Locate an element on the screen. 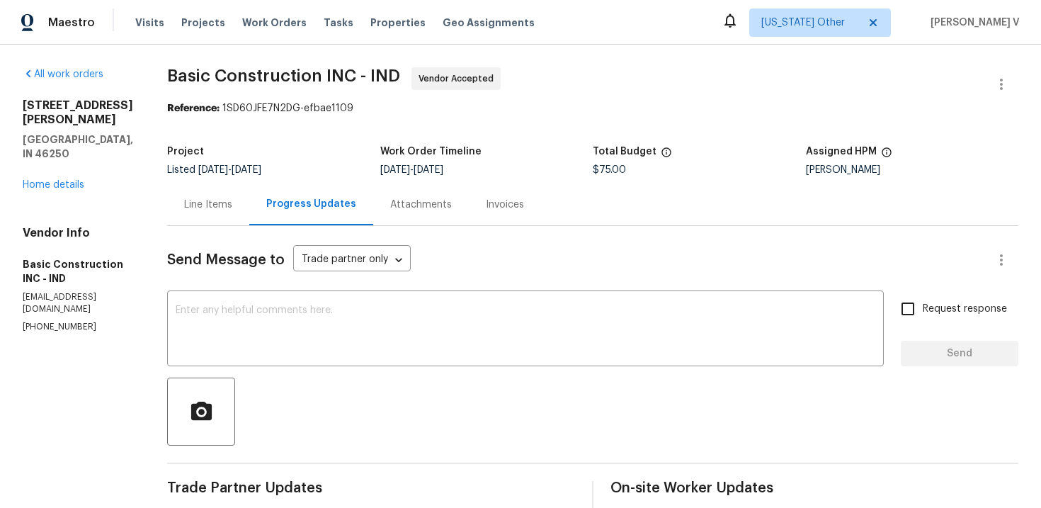 The height and width of the screenshot is (508, 1041). span: $75.00 is located at coordinates (609, 170).